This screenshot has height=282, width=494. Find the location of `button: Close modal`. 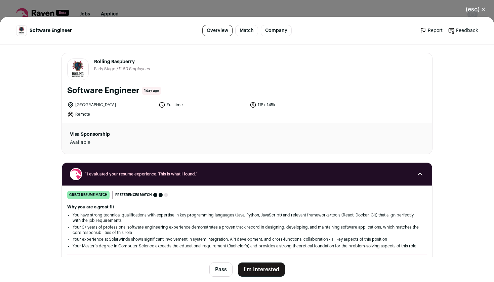

button: Close modal is located at coordinates (475, 9).